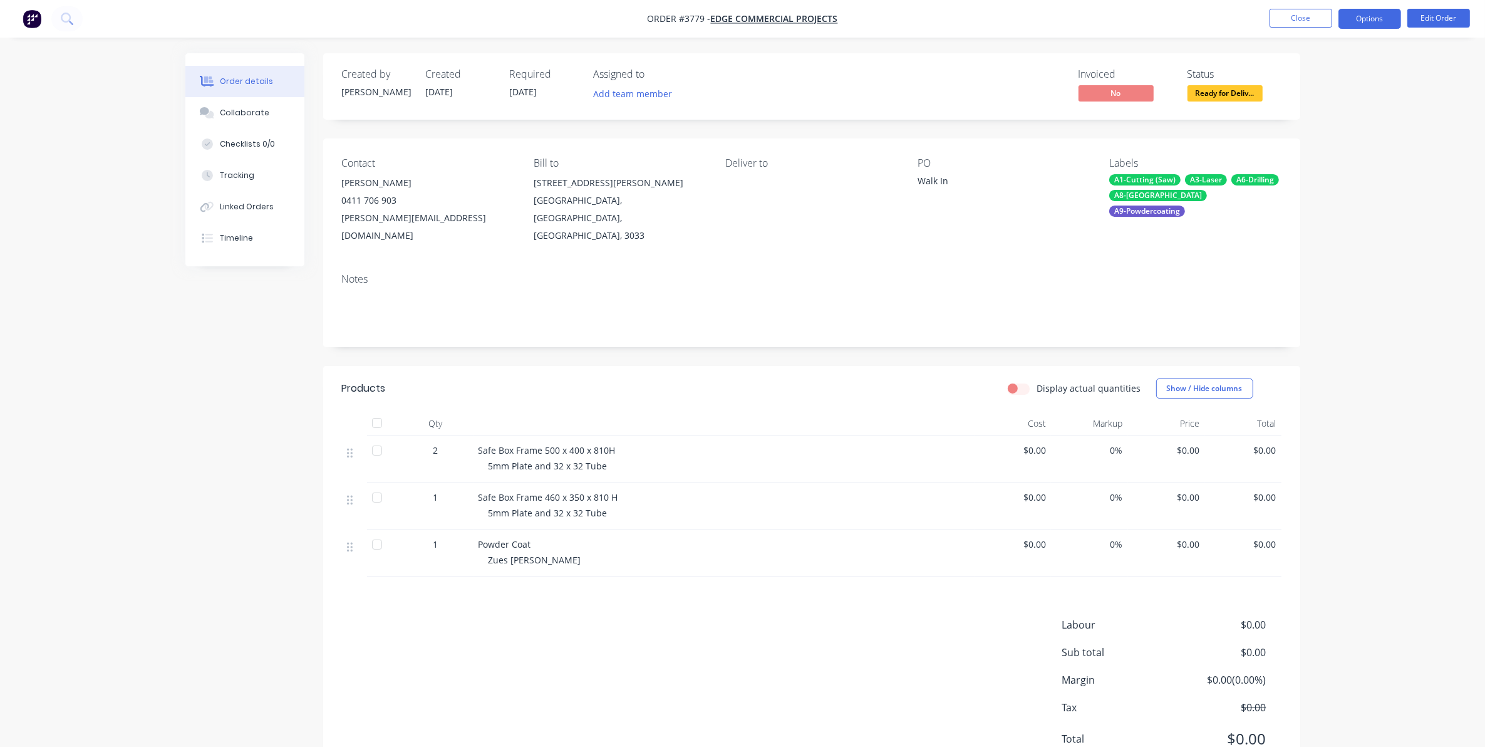 Image resolution: width=1485 pixels, height=747 pixels. Describe the element at coordinates (811, 163) in the screenshot. I see `div: Deliver to` at that location.